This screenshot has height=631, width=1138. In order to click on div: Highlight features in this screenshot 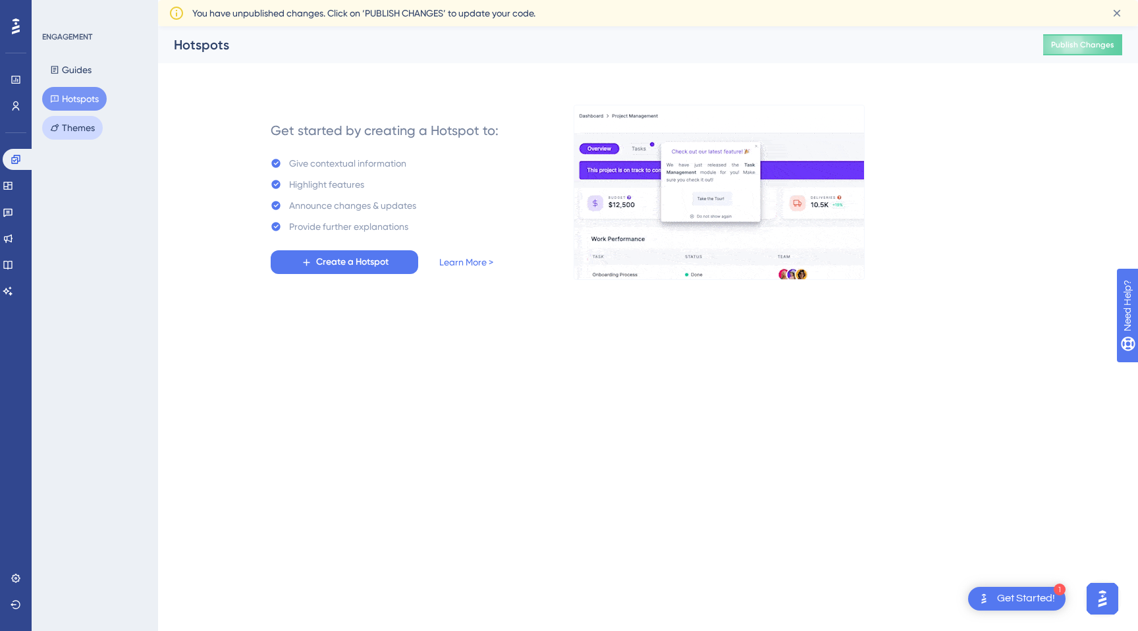, I will do `click(327, 184)`.